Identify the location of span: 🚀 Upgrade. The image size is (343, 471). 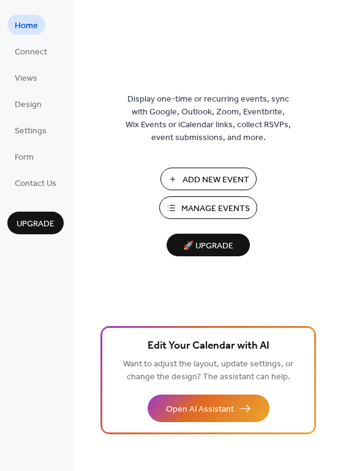
(208, 246).